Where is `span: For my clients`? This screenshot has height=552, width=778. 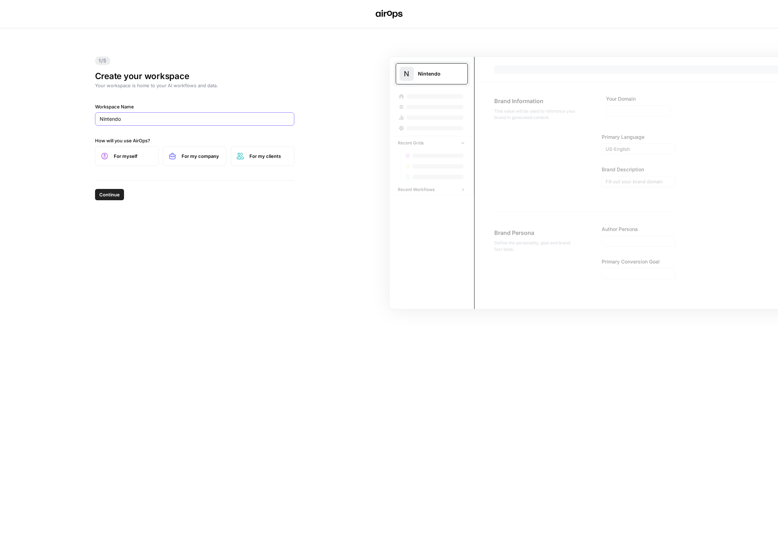 span: For my clients is located at coordinates (269, 156).